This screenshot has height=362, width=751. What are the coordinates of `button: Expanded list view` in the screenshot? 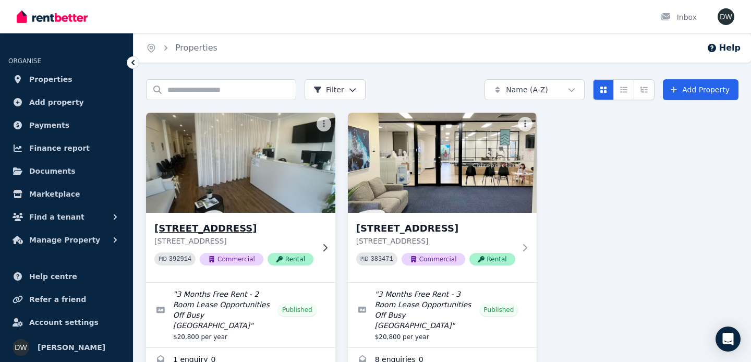 It's located at (644, 90).